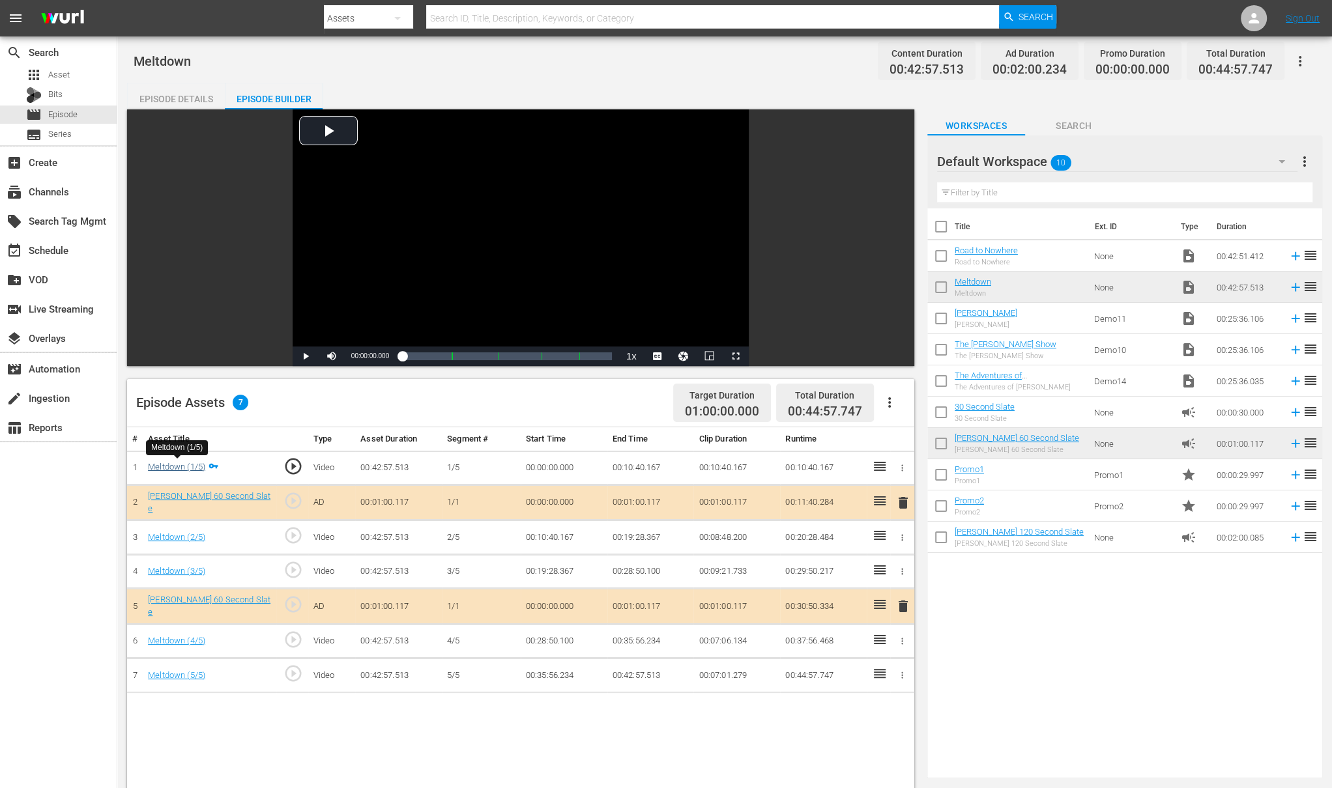 This screenshot has width=1332, height=788. I want to click on span: 00:42:57.513, so click(927, 70).